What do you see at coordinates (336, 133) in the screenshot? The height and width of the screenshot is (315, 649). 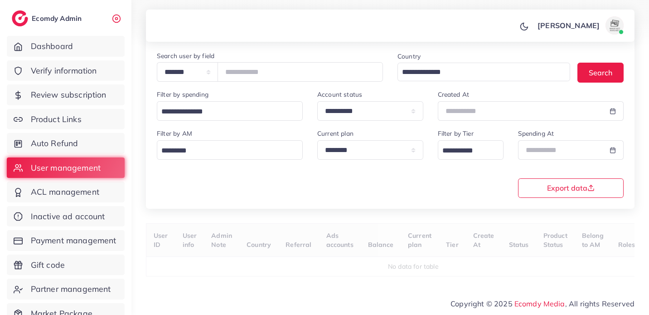 I see `label: Current plan` at bounding box center [336, 133].